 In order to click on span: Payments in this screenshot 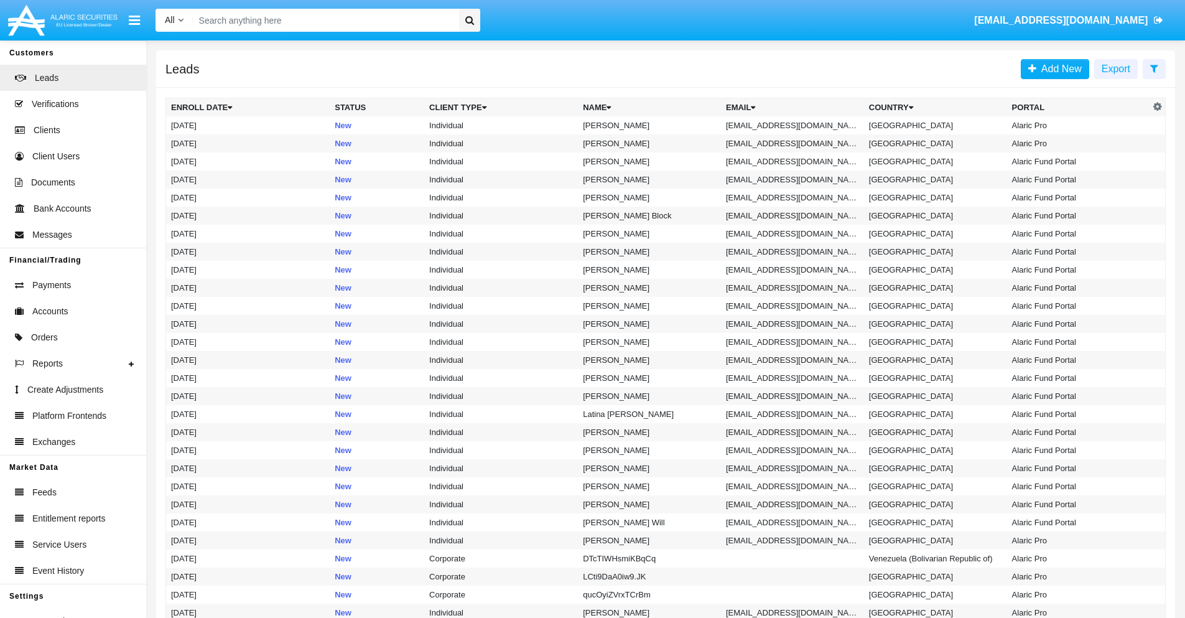, I will do `click(52, 285)`.